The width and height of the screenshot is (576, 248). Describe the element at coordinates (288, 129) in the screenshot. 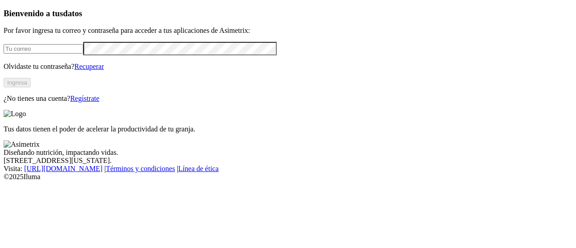

I see `p: Tus datos tienen el poder de acelerar la productividad de tu granja.` at that location.